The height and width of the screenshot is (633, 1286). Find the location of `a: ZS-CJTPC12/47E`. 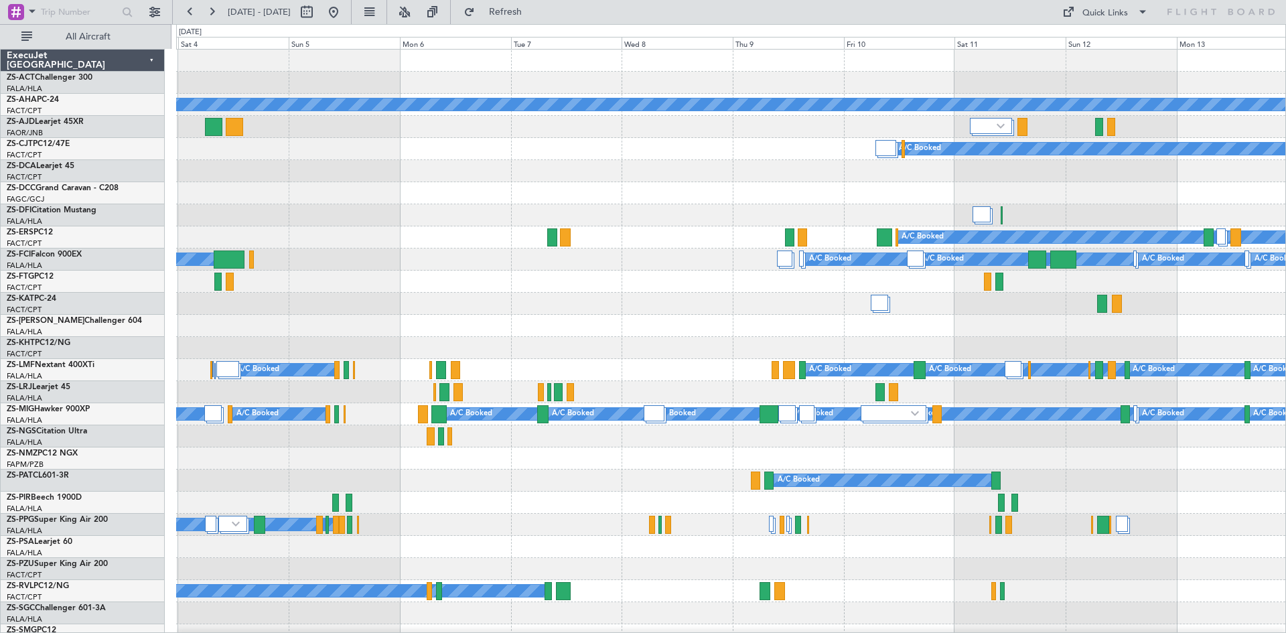

a: ZS-CJTPC12/47E is located at coordinates (38, 144).